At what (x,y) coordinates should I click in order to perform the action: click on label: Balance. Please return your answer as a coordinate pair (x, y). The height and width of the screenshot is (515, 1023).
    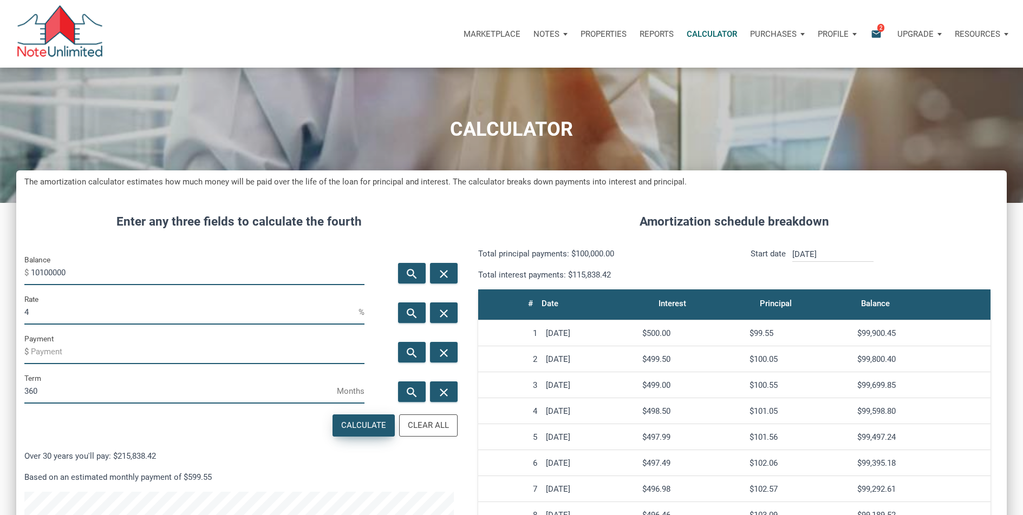
    Looking at the image, I should click on (37, 260).